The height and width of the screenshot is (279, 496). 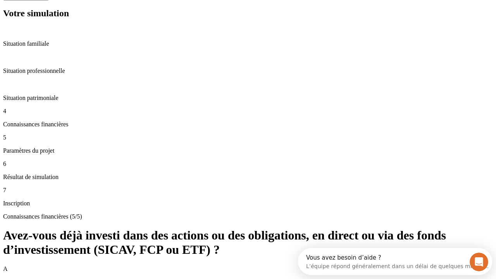 I want to click on p: Situation familiale, so click(x=248, y=44).